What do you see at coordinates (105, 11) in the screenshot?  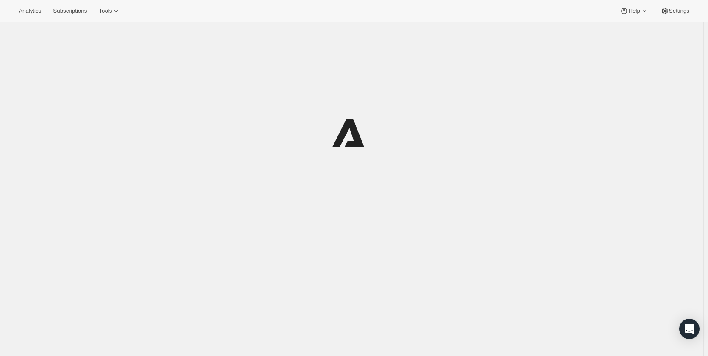 I see `span: Tools` at bounding box center [105, 11].